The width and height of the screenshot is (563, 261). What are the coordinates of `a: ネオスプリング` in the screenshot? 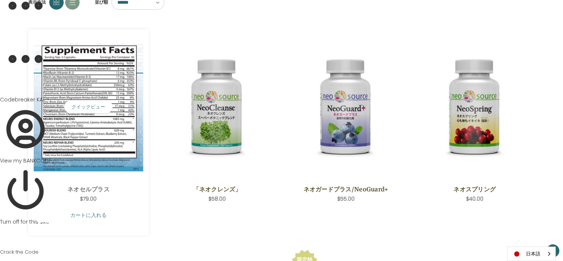 It's located at (474, 189).